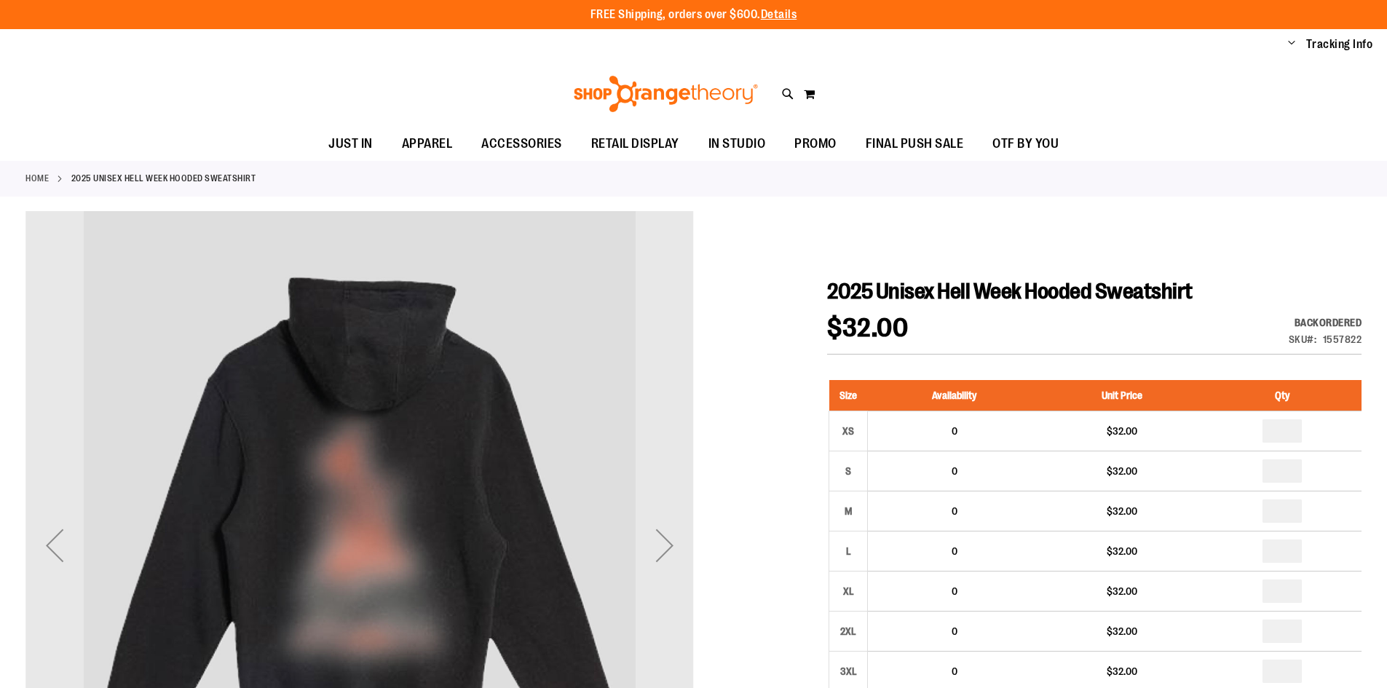 This screenshot has width=1387, height=688. Describe the element at coordinates (915, 144) in the screenshot. I see `a: FINAL PUSH SALE` at that location.